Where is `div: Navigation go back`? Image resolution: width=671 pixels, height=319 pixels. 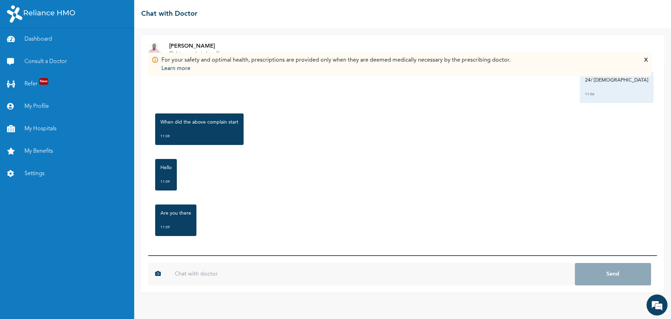
div: Navigation go back is located at coordinates (13, 44).